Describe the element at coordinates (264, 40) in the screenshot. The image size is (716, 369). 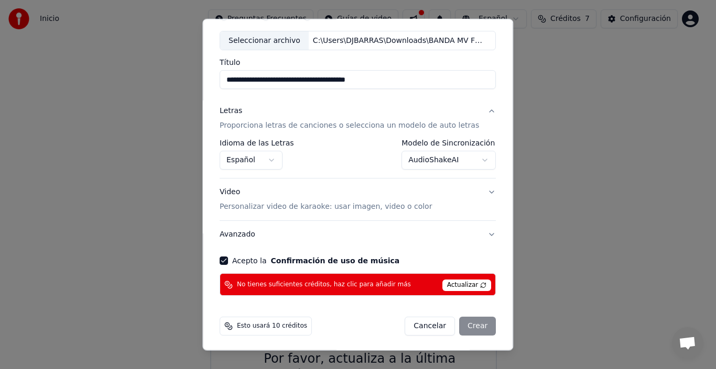
I see `div: Seleccionar archivo` at that location.